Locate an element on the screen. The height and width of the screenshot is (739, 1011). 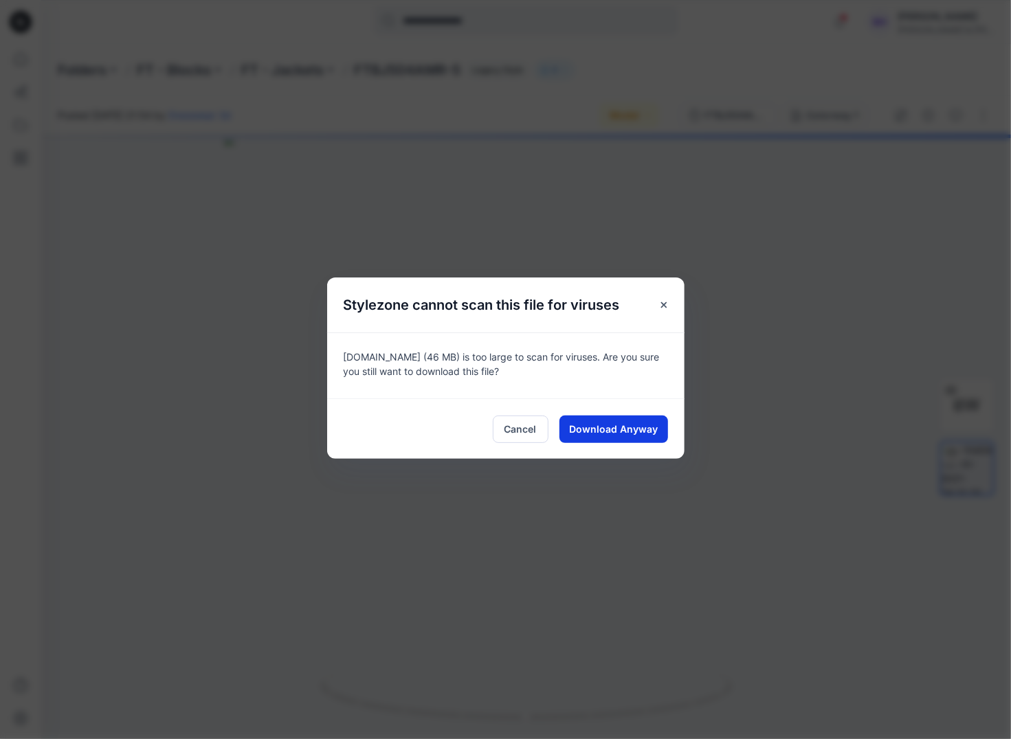
span: Cancel is located at coordinates (520, 429).